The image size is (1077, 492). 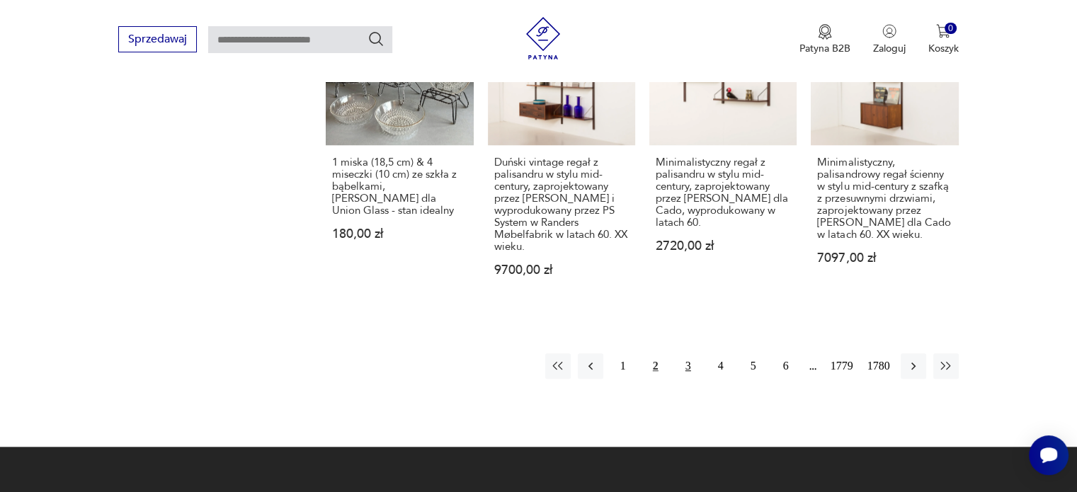 What do you see at coordinates (623, 366) in the screenshot?
I see `button: 1` at bounding box center [623, 366].